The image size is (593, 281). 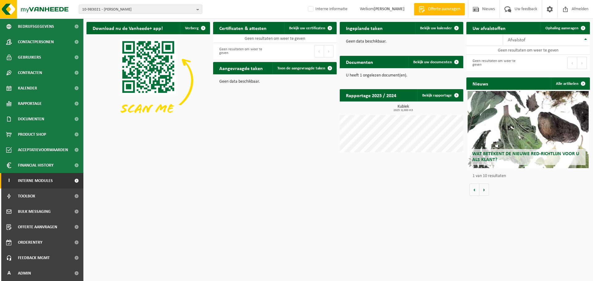 I want to click on span: A, so click(x=9, y=273).